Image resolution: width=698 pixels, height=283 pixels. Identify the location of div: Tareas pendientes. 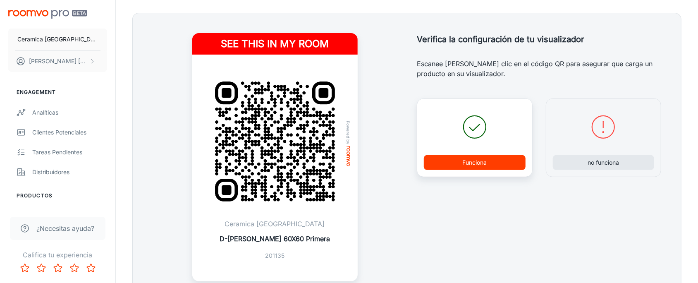
(69, 152).